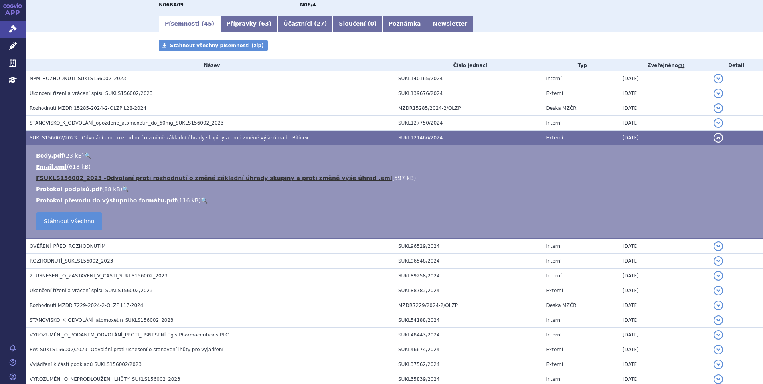  What do you see at coordinates (189, 24) in the screenshot?
I see `a: Písemnosti (45)` at bounding box center [189, 24].